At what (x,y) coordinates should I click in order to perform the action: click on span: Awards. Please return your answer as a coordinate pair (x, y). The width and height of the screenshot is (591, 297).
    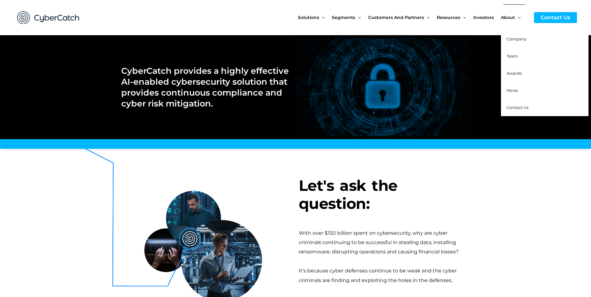
    Looking at the image, I should click on (514, 73).